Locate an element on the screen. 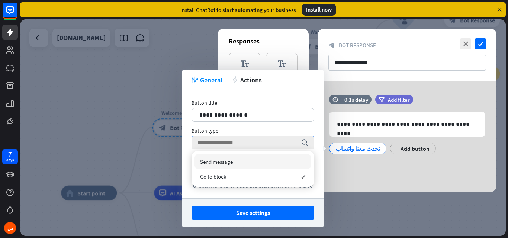  div: Install ChatBot to start automating your business is located at coordinates (238, 10).